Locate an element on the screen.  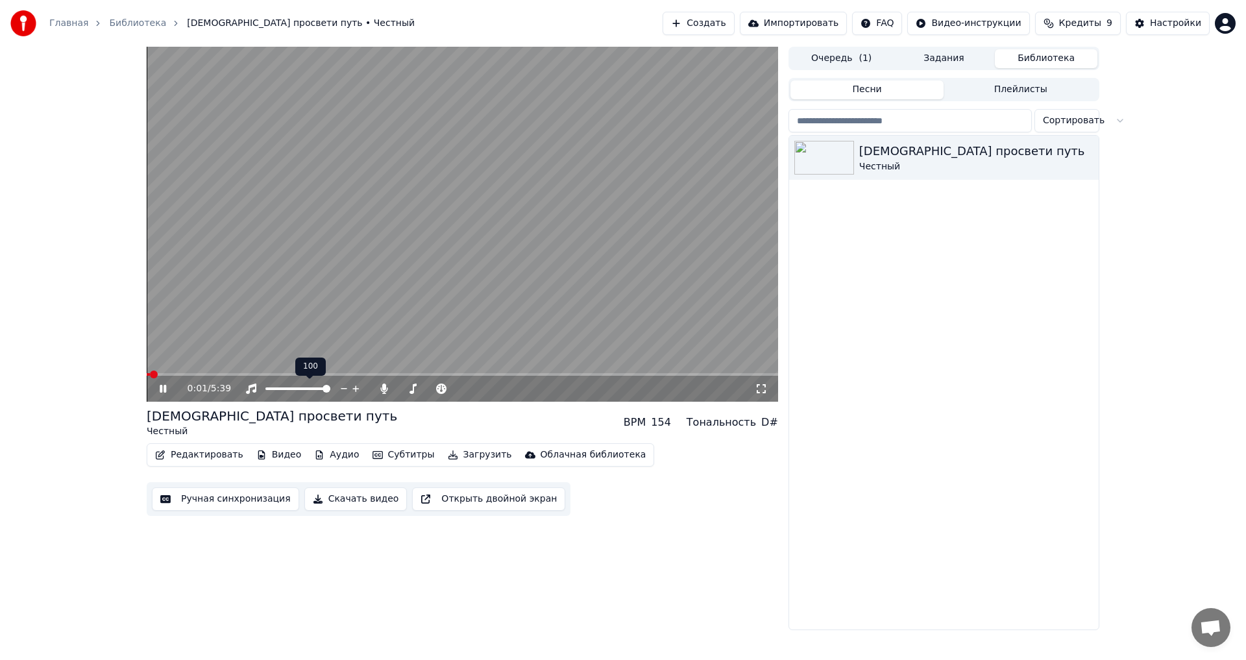
div: Облачная библиотека is located at coordinates (593, 455).